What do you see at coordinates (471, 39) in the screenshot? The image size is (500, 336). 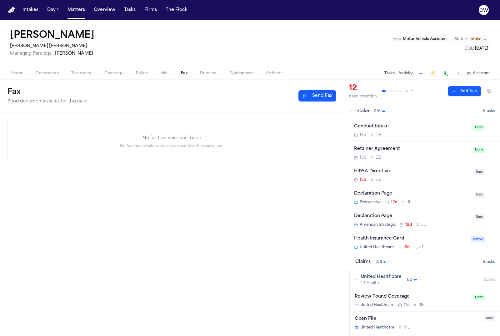 I see `button: Change status from Intake` at bounding box center [471, 39].